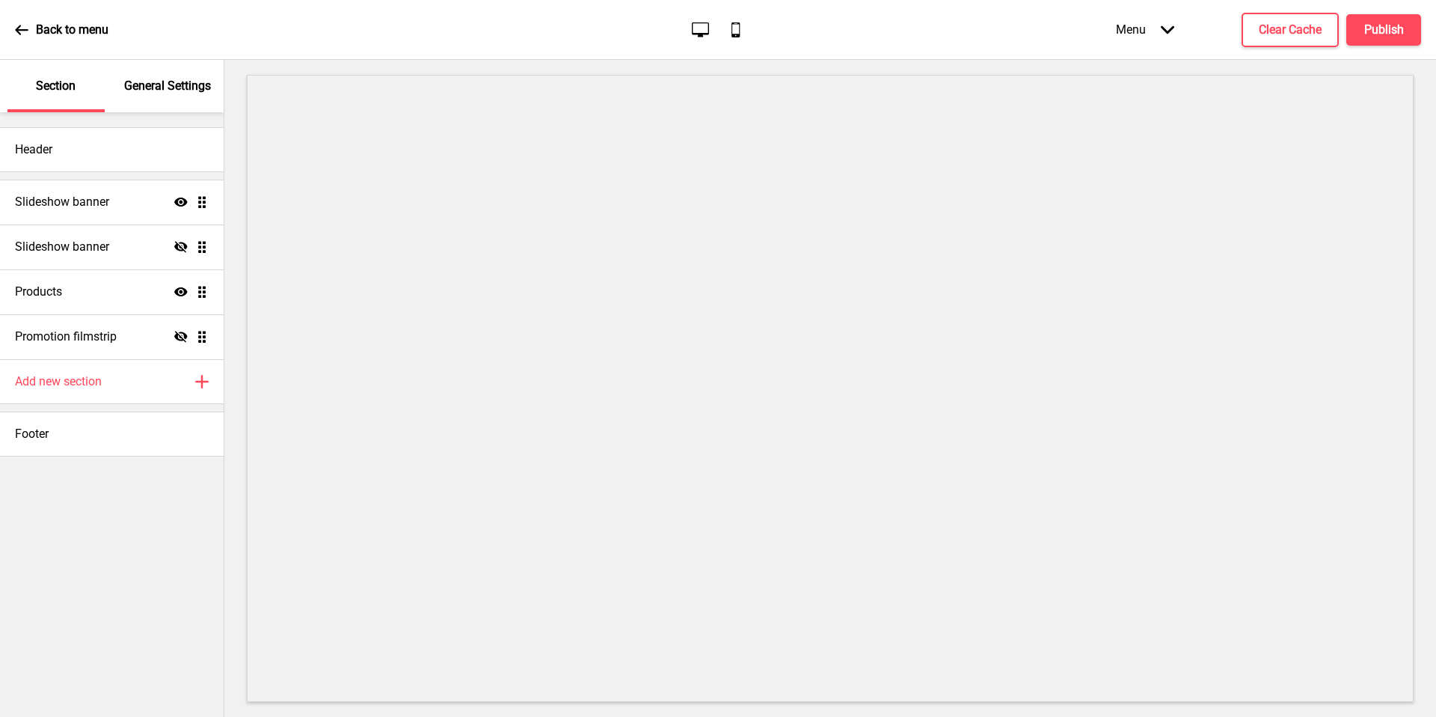 The height and width of the screenshot is (717, 1436). What do you see at coordinates (168, 86) in the screenshot?
I see `p: General Settings` at bounding box center [168, 86].